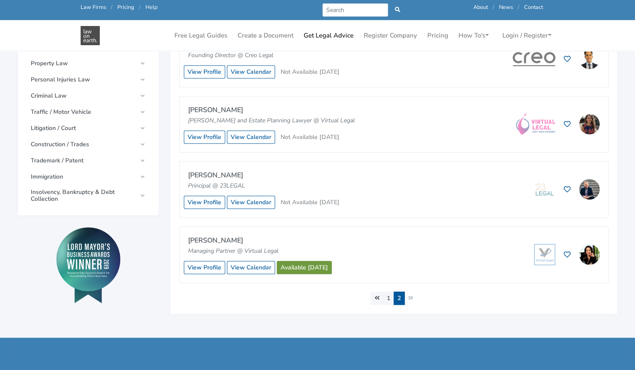 This screenshot has width=635, height=370. What do you see at coordinates (84, 128) in the screenshot?
I see `span: Litigation / Court` at bounding box center [84, 128].